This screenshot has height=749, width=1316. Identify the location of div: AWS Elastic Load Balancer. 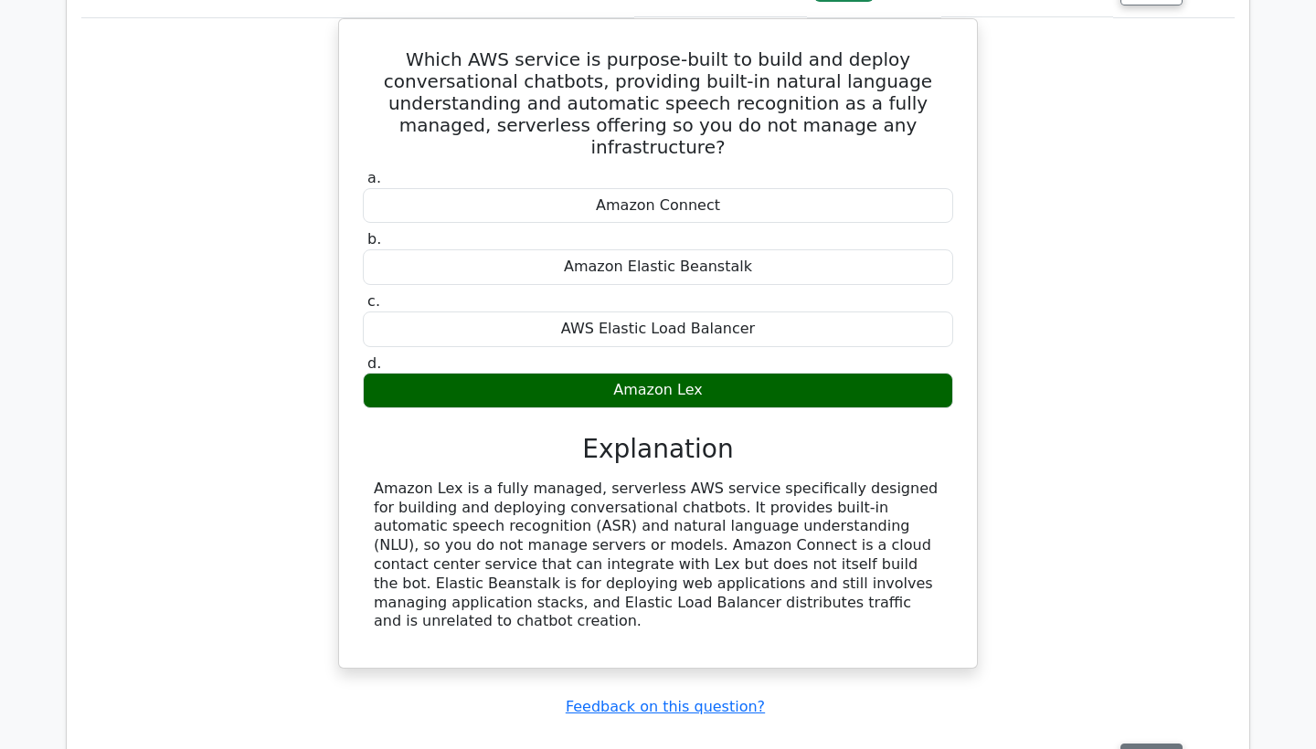
(658, 329).